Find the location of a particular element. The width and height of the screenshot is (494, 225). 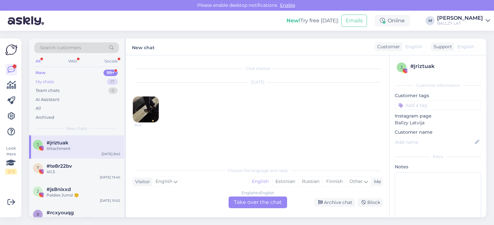

div: Block is located at coordinates (370, 202).